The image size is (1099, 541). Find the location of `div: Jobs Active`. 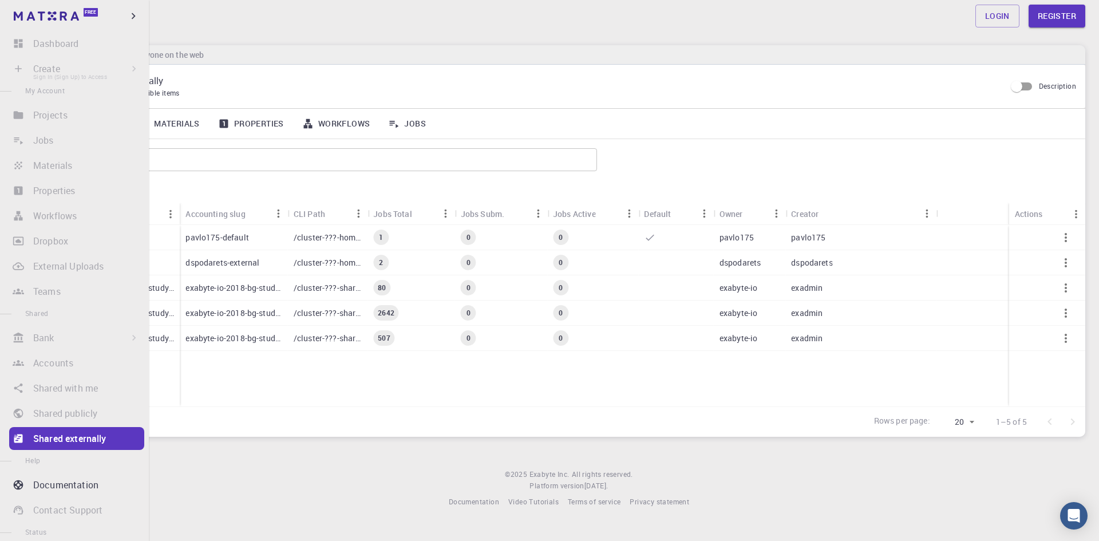

div: Jobs Active is located at coordinates (574, 213).